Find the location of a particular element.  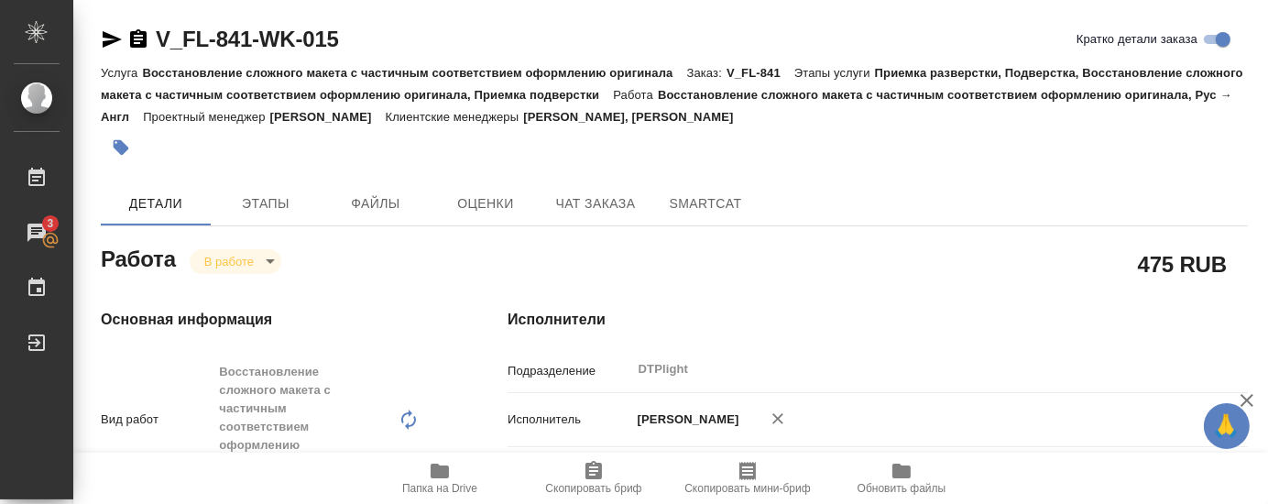

h4: Исполнители is located at coordinates (878, 320).